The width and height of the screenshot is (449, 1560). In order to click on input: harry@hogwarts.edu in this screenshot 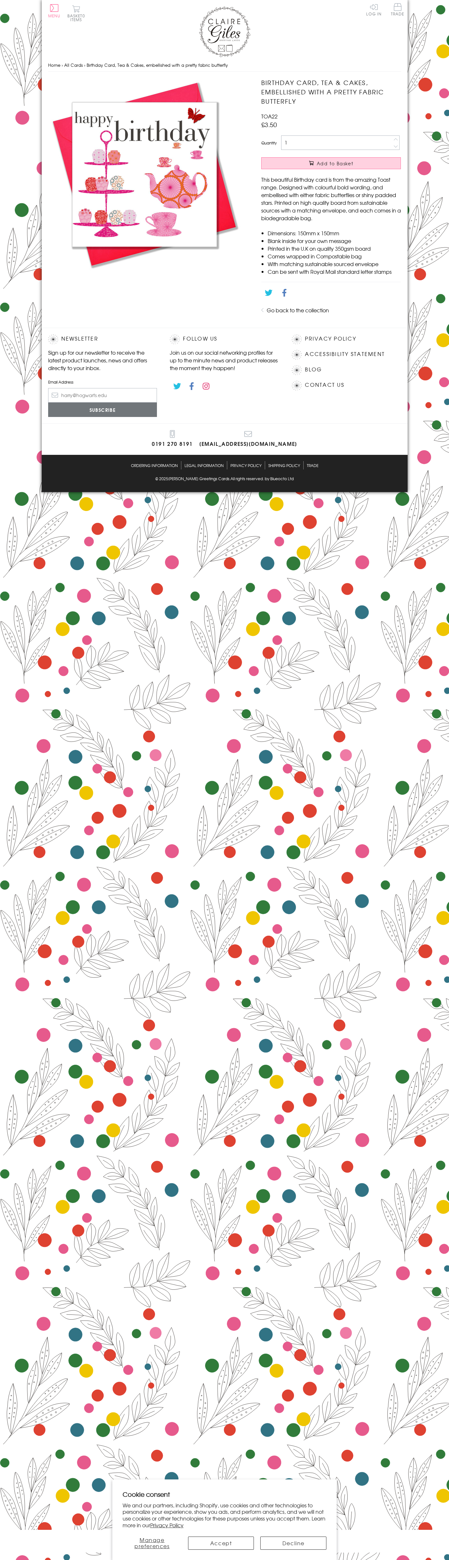, I will do `click(103, 395)`.